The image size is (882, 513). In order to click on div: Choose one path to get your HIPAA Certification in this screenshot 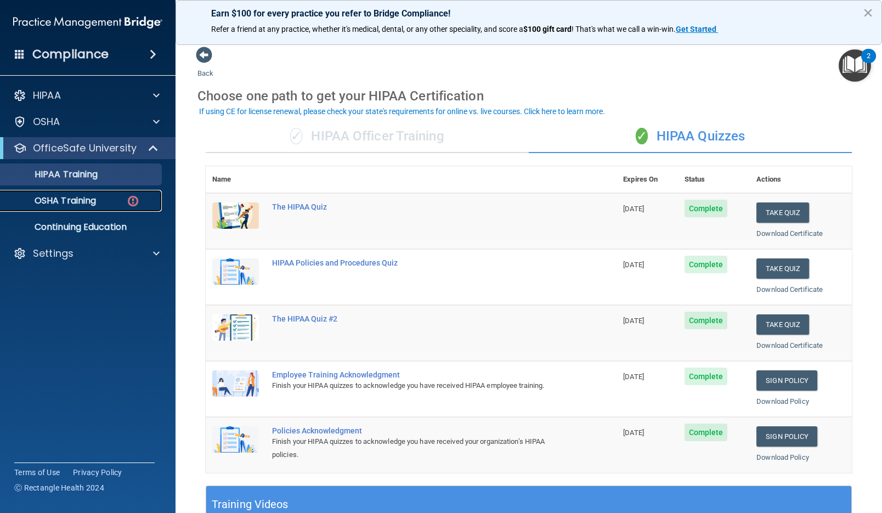, I will do `click(529, 96)`.